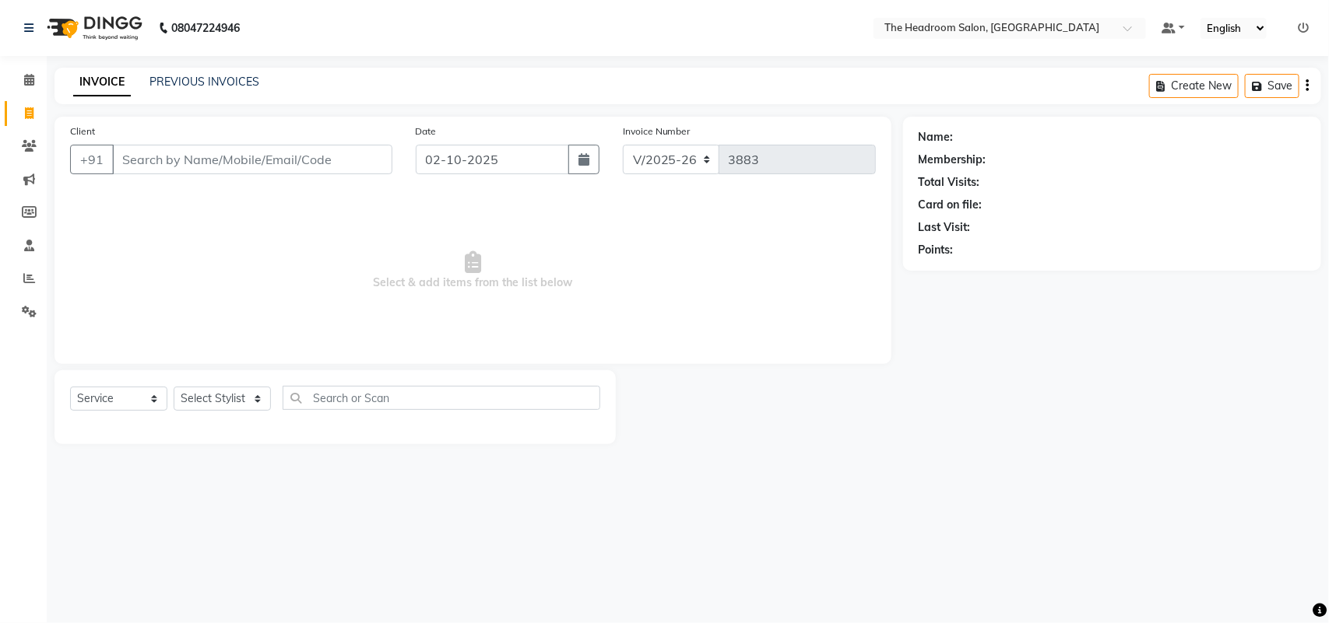  I want to click on input: Search or Scan, so click(441, 398).